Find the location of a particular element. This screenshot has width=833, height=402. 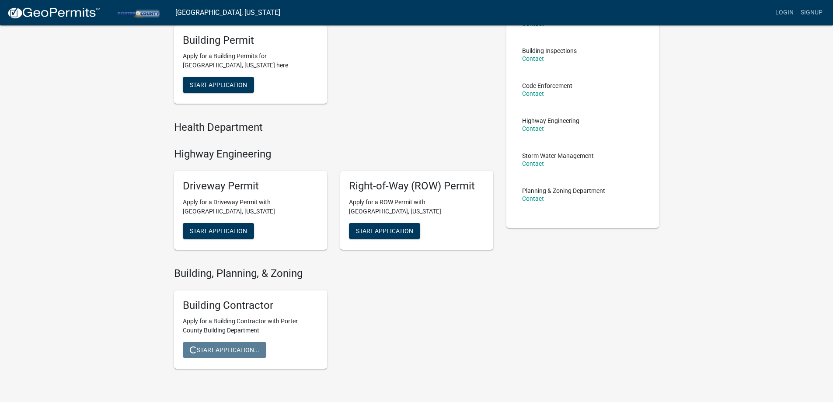

a: Login is located at coordinates (784, 13).